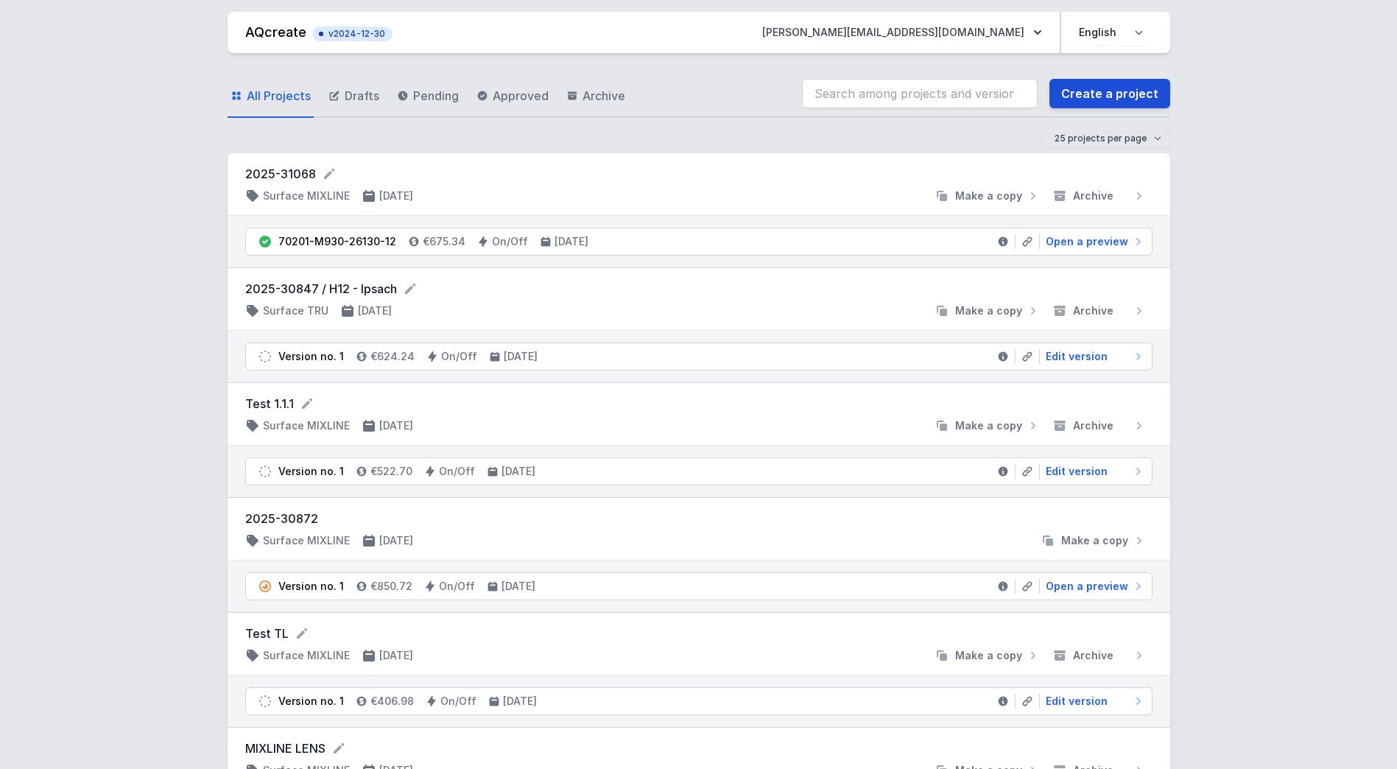 This screenshot has height=769, width=1397. I want to click on form: Test 1.1.1, so click(699, 404).